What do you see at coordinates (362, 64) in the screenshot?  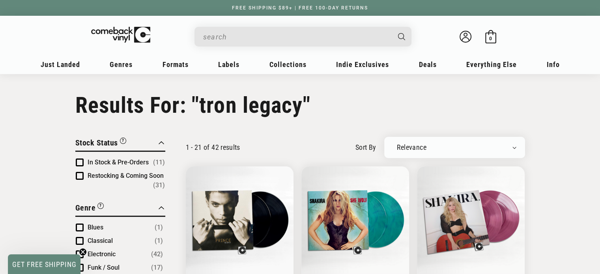 I see `span: Indie Exclusives` at bounding box center [362, 64].